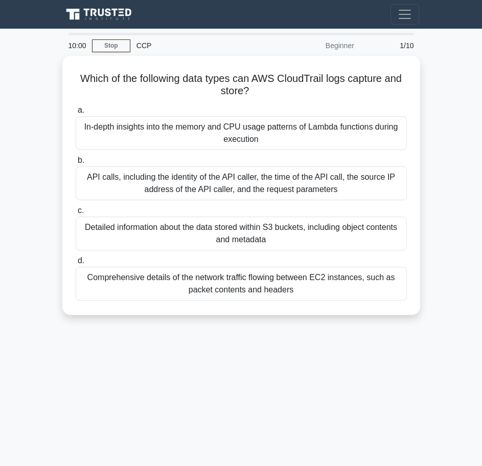  I want to click on div: 10:00, so click(77, 46).